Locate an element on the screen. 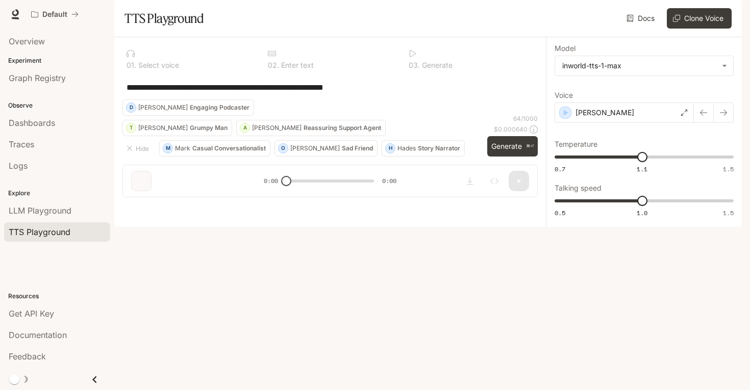  h1: TTS Playground is located at coordinates (164, 18).